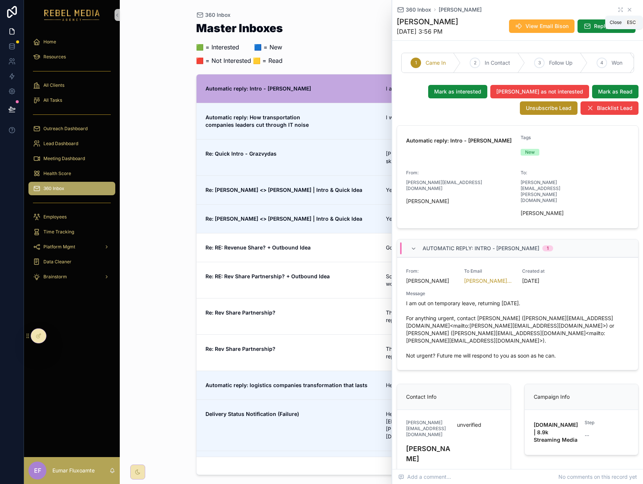  What do you see at coordinates (480, 425) in the screenshot?
I see `span: unverified` at bounding box center [480, 425].